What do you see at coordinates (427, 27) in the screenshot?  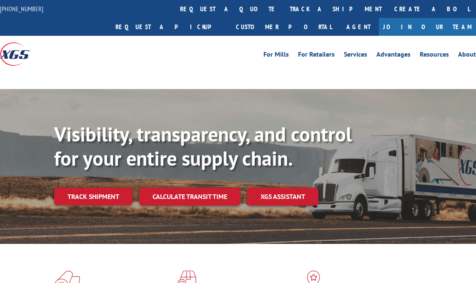 I see `a: Join Our Team` at bounding box center [427, 27].